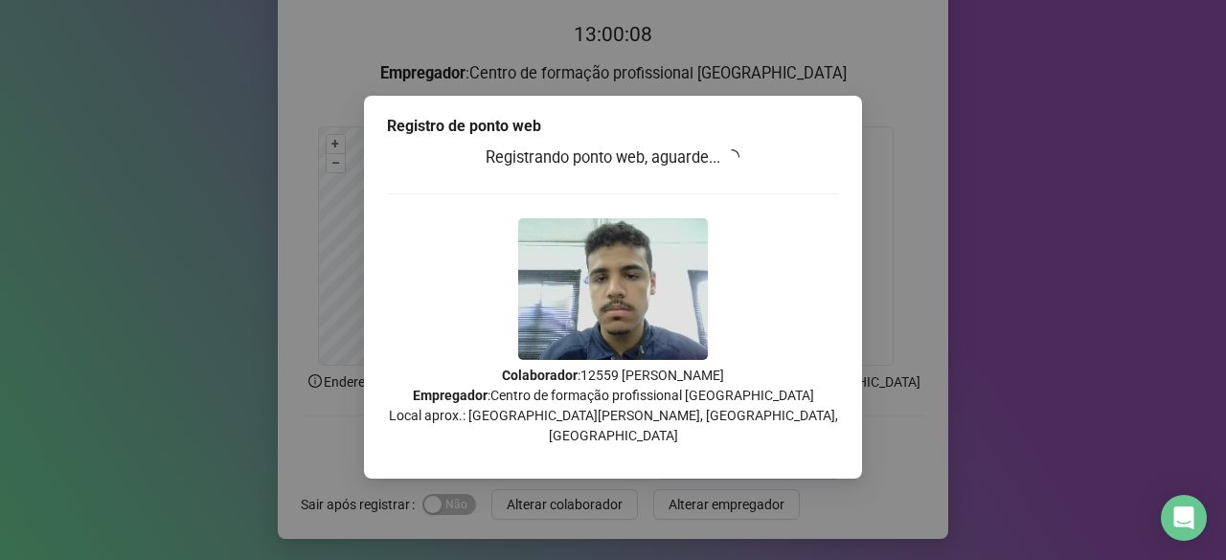 The image size is (1226, 560). I want to click on span: loading, so click(732, 157).